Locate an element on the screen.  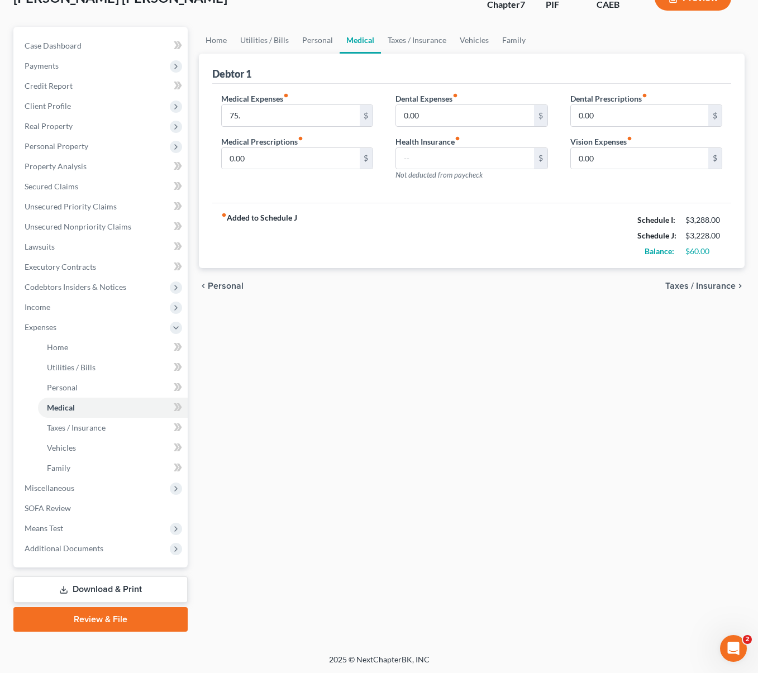
span: Vehicles is located at coordinates (61, 447).